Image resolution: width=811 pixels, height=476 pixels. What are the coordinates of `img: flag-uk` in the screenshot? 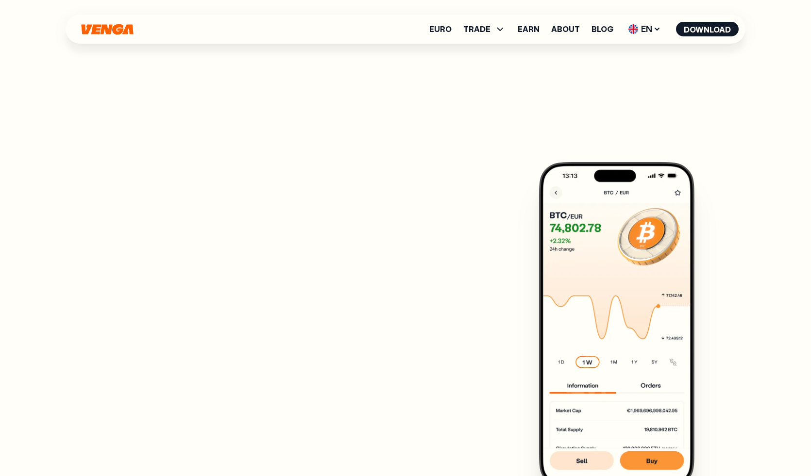 It's located at (633, 29).